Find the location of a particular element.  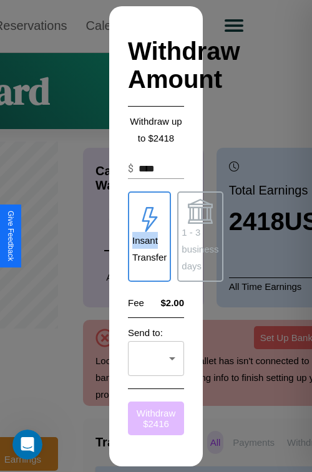

div: Give Feedback is located at coordinates (11, 236).